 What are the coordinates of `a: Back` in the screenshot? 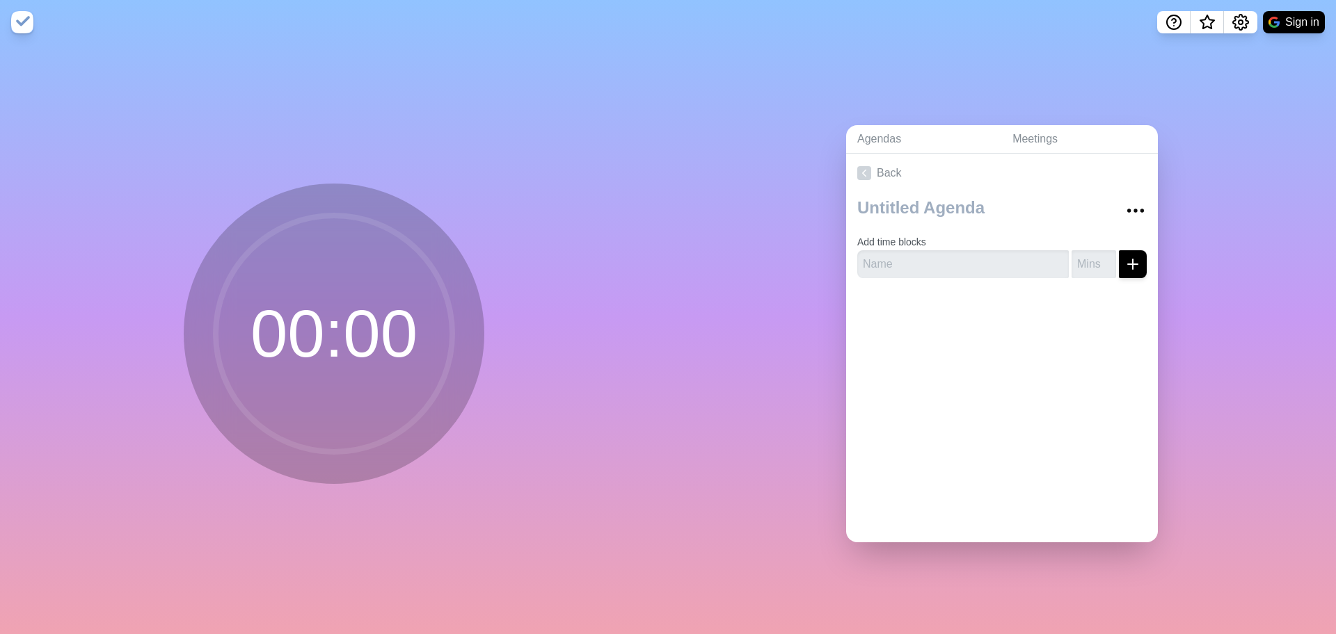 It's located at (1002, 173).